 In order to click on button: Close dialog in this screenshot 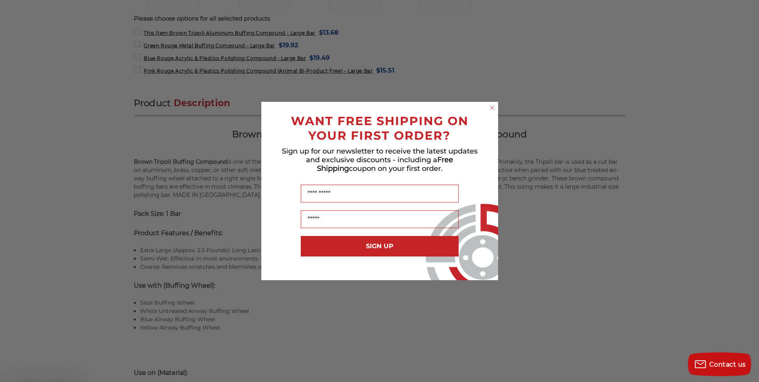, I will do `click(492, 108)`.